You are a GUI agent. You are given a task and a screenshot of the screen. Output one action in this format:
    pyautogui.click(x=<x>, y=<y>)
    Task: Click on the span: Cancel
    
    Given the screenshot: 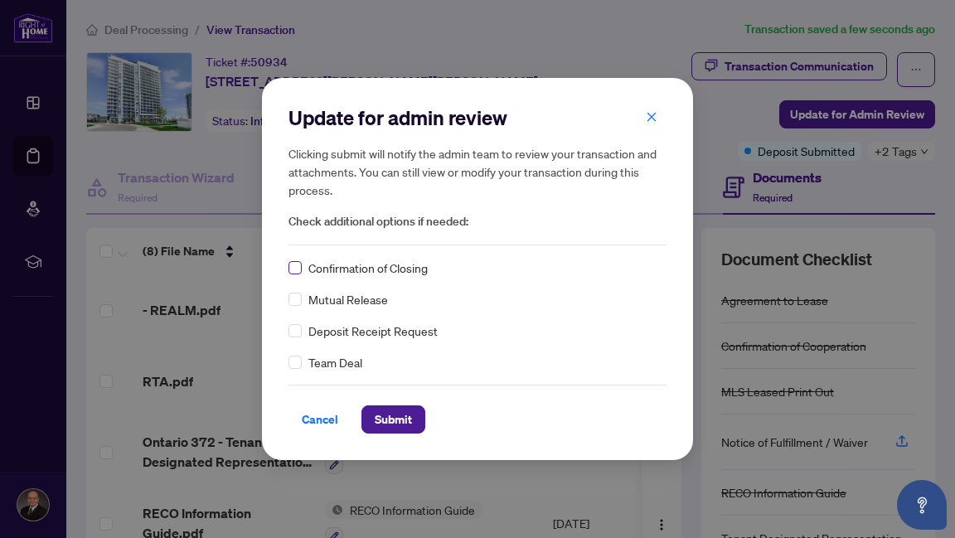 What is the action you would take?
    pyautogui.click(x=320, y=420)
    